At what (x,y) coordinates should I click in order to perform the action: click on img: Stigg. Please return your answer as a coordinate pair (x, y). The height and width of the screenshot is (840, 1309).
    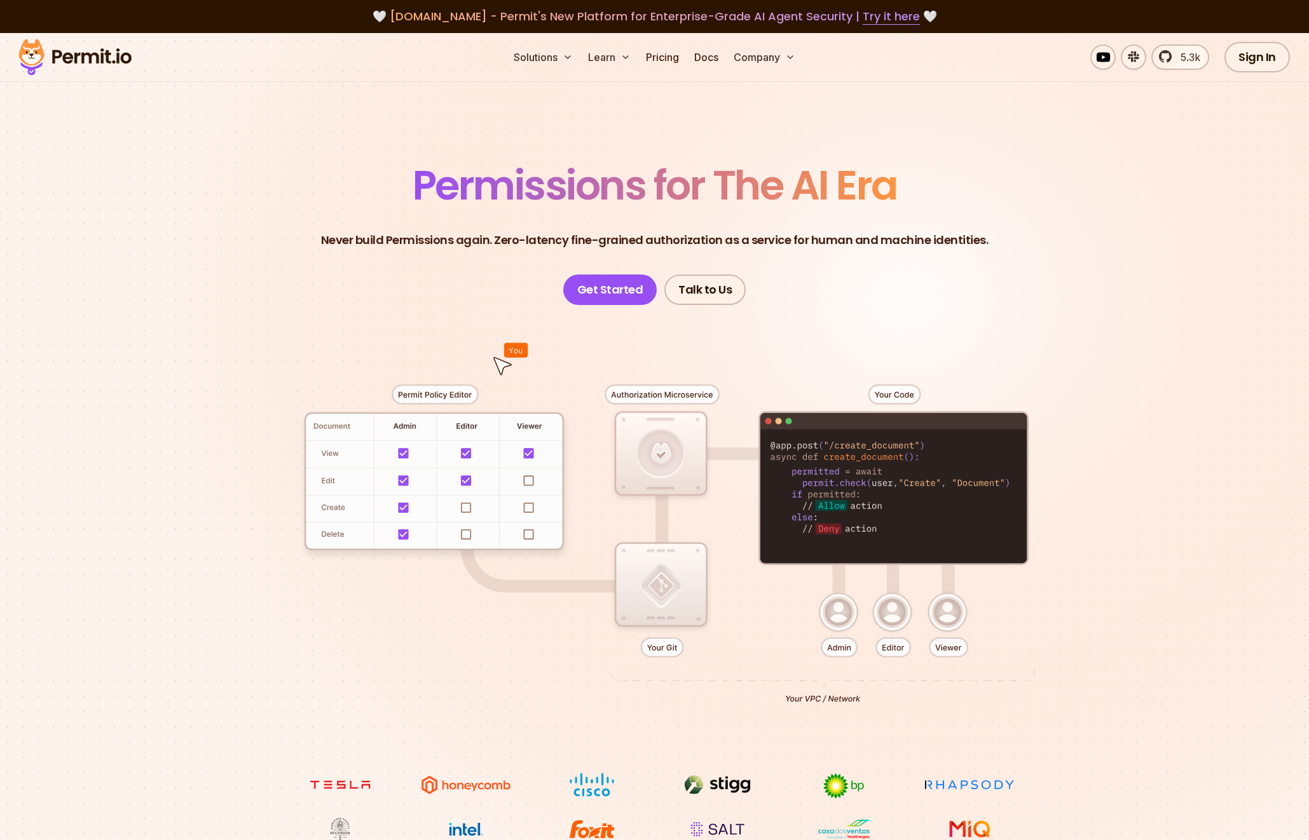
    Looking at the image, I should click on (718, 785).